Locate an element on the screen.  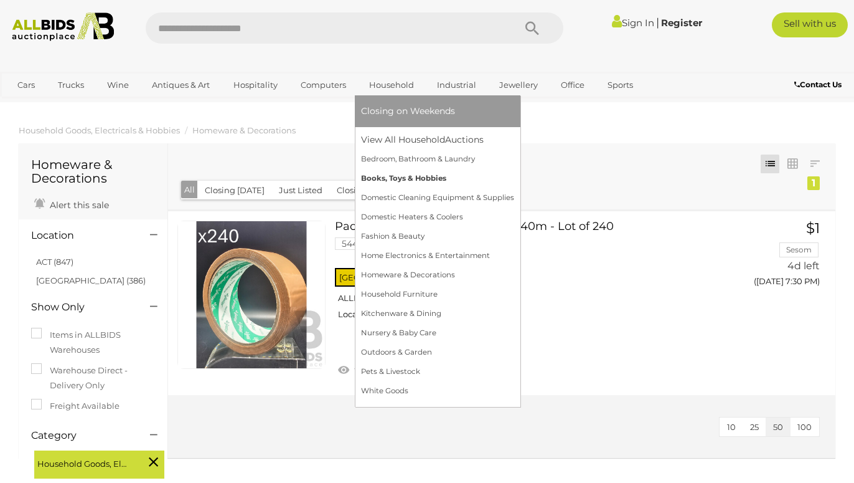
a: Computers is located at coordinates (323, 85).